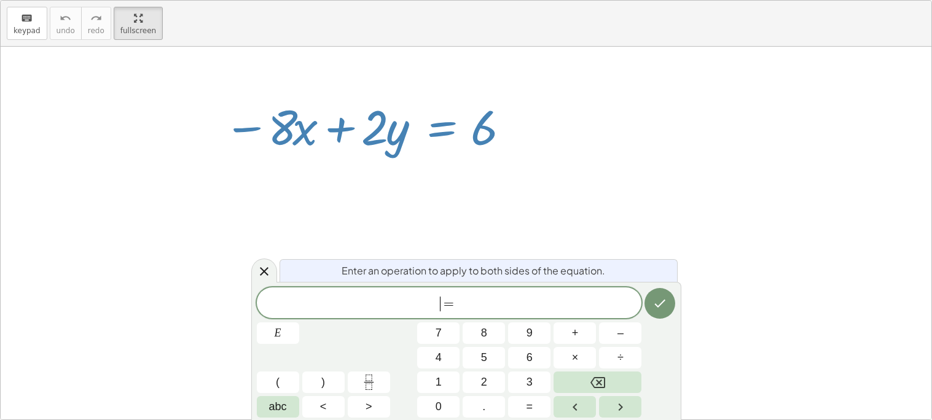  Describe the element at coordinates (138, 31) in the screenshot. I see `span: fullscreen` at that location.